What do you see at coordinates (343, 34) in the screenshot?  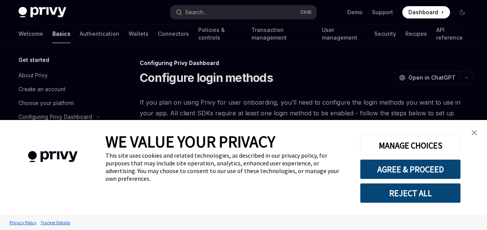 I see `a: User management` at bounding box center [343, 34].